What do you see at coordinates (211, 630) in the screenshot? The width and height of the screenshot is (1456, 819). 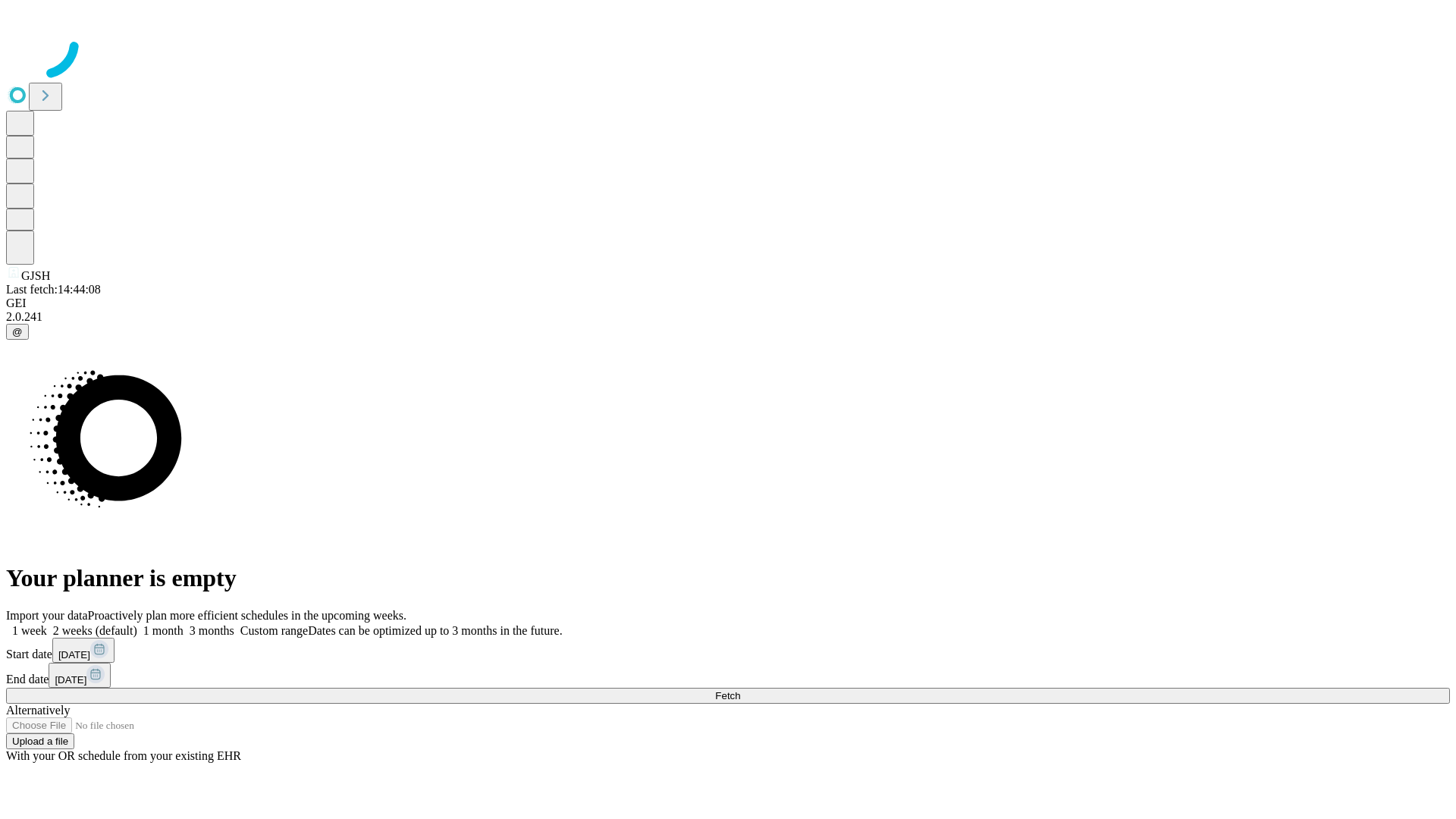 I see `span: 3 months` at bounding box center [211, 630].